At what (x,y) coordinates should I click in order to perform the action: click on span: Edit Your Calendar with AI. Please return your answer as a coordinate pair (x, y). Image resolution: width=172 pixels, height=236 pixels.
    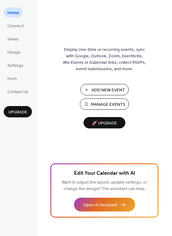
    Looking at the image, I should click on (104, 173).